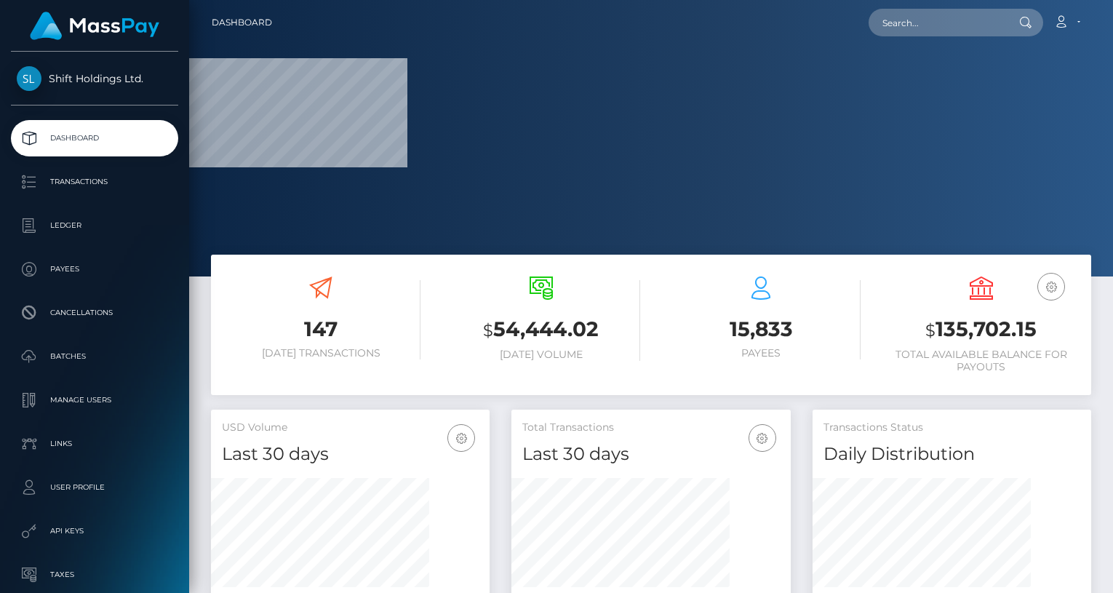  I want to click on a: Transactions, so click(95, 182).